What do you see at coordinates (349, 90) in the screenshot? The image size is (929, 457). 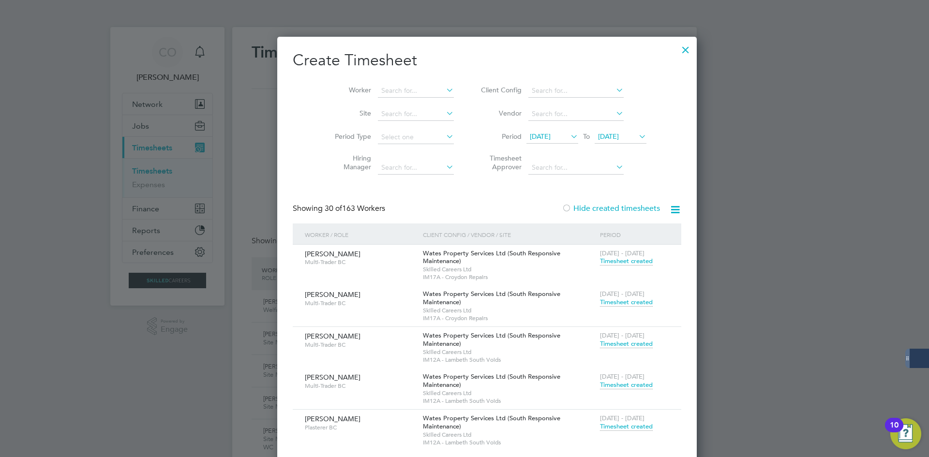 I see `label: Worker` at bounding box center [349, 90].